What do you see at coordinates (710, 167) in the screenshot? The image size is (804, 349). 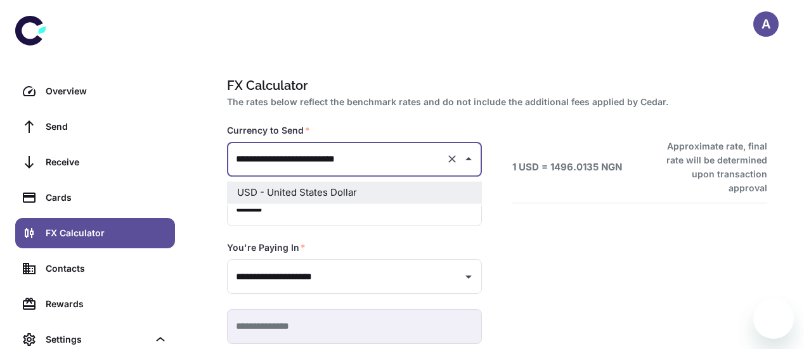 I see `h6: Approximate rate, final rate will be determined upon transaction approval` at bounding box center [710, 167].